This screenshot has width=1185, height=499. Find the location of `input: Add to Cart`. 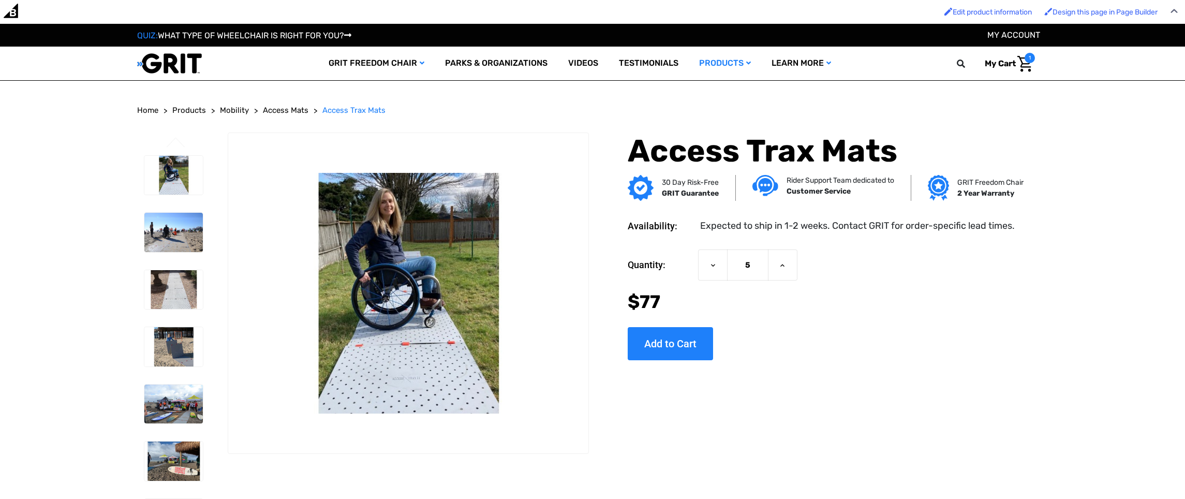

input: Add to Cart is located at coordinates (670, 344).